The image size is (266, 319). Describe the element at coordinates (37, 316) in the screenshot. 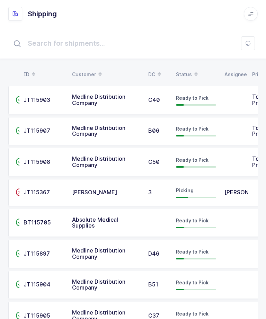

I see `span: JT115905` at that location.